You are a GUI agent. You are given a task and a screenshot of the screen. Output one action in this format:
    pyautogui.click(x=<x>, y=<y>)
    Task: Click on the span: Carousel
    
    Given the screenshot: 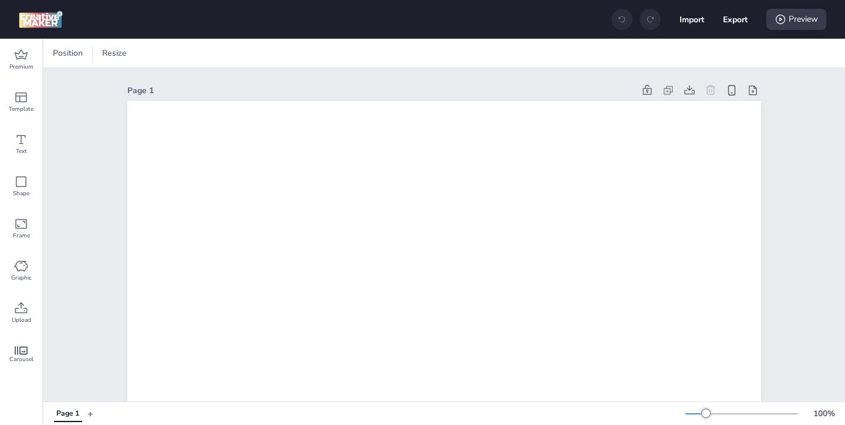 What is the action you would take?
    pyautogui.click(x=21, y=360)
    